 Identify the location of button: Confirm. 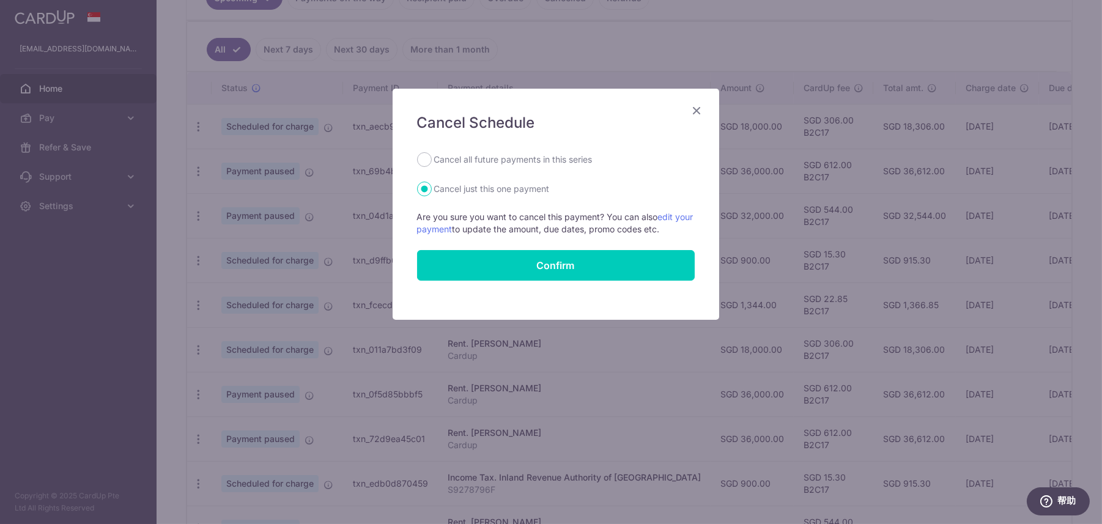
(556, 265).